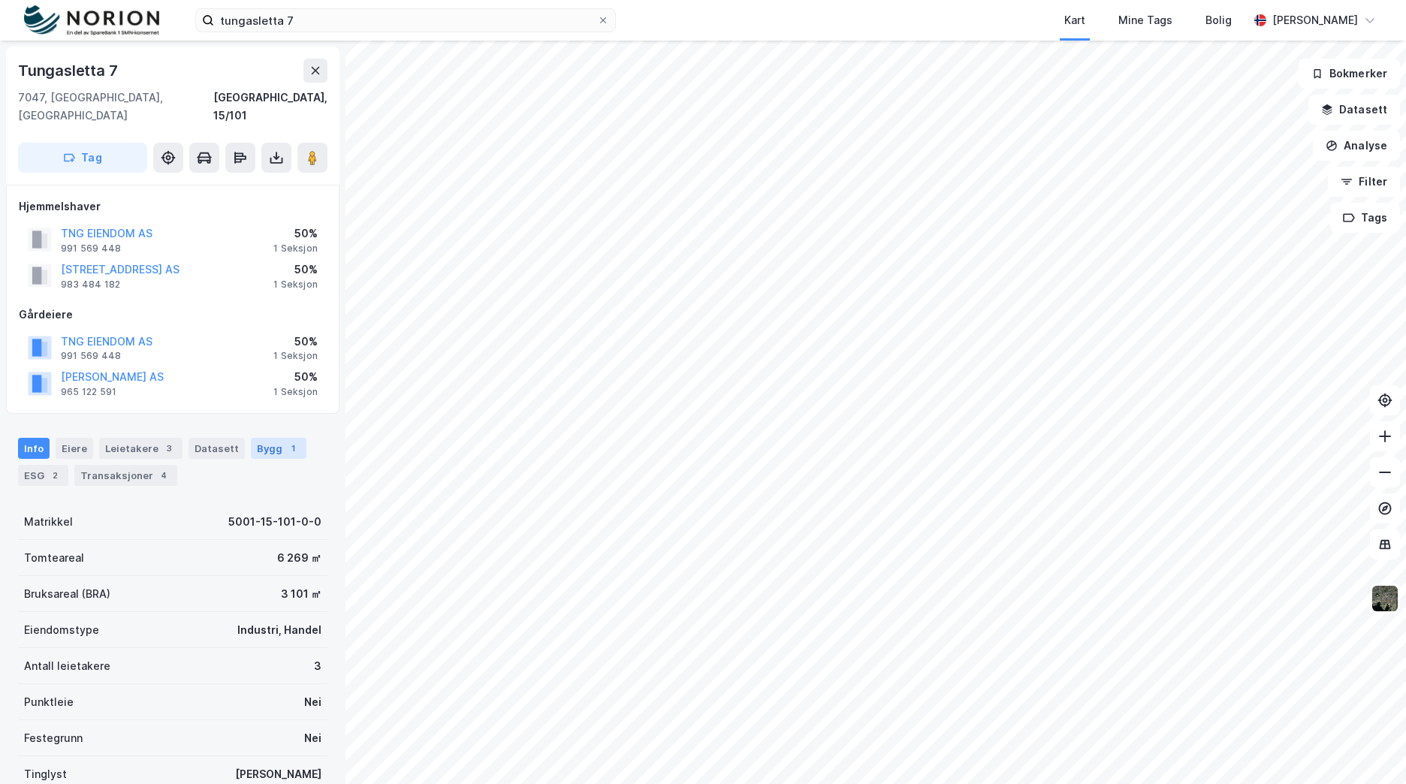  I want to click on div: Eiendomstype, so click(62, 630).